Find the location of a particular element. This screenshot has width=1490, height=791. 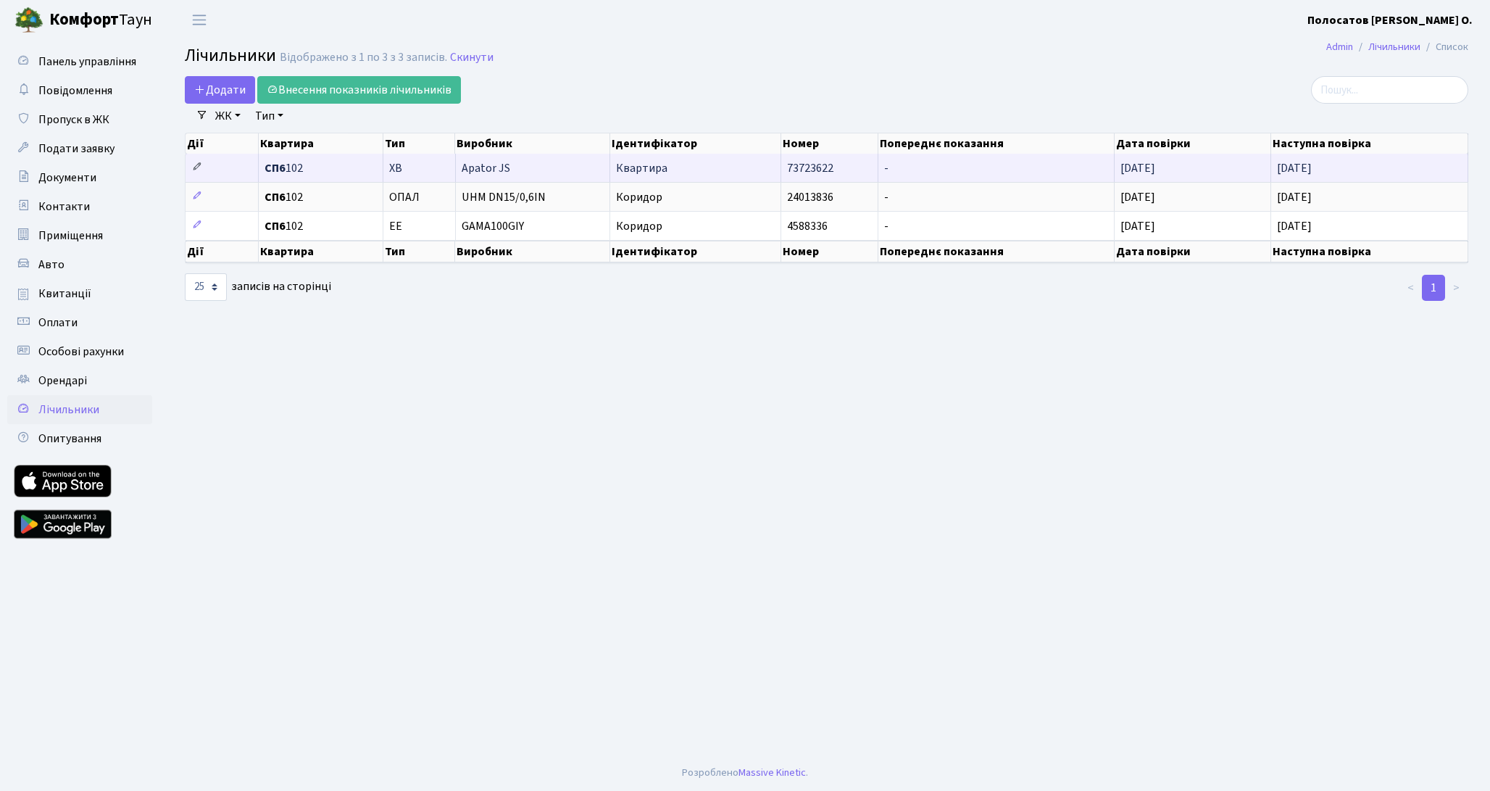

a: Орендарі is located at coordinates (80, 381).